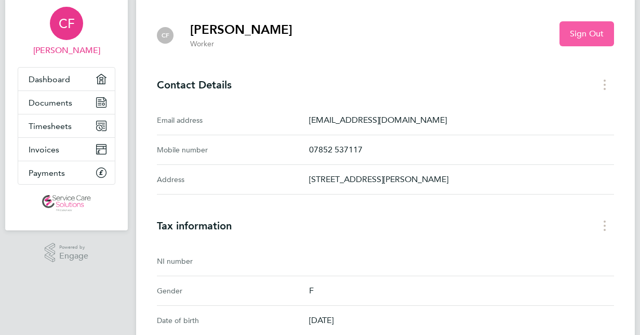  Describe the element at coordinates (605, 225) in the screenshot. I see `button: Tax information menu` at that location.